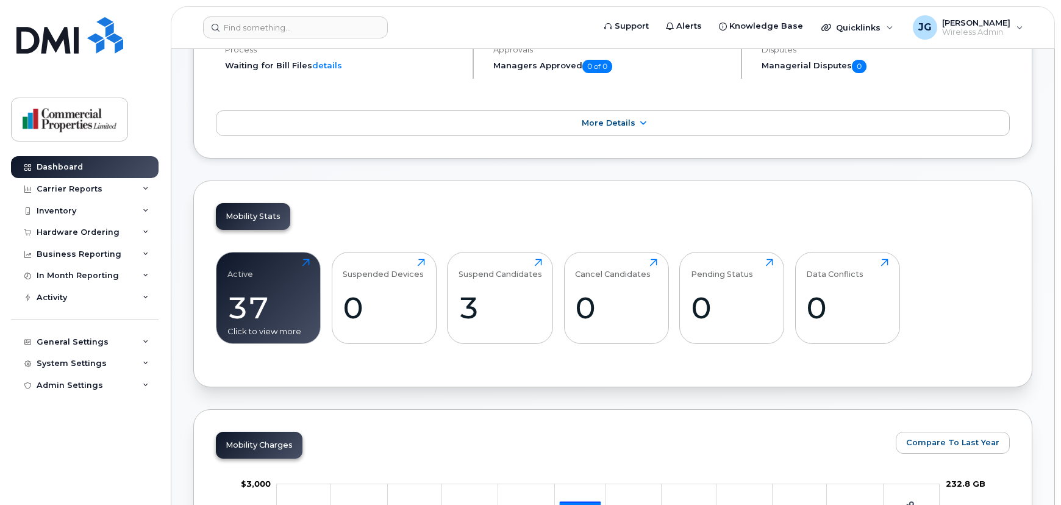  I want to click on a: Data Conflicts0, so click(847, 298).